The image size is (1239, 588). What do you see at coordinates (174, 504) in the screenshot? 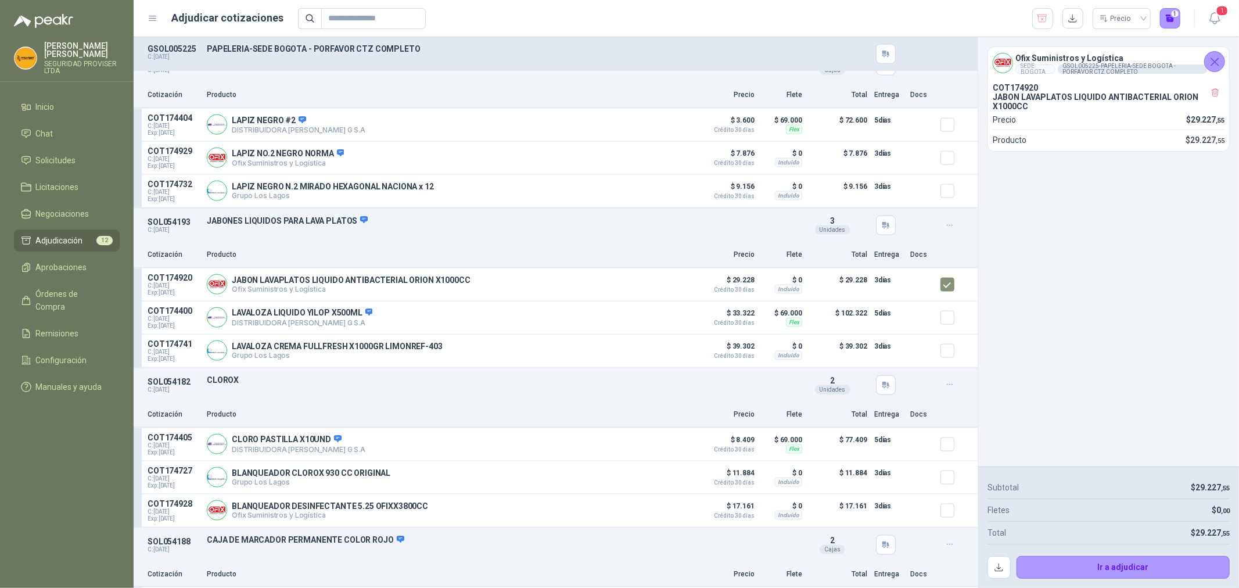
I see `p: COT174928` at bounding box center [174, 504].